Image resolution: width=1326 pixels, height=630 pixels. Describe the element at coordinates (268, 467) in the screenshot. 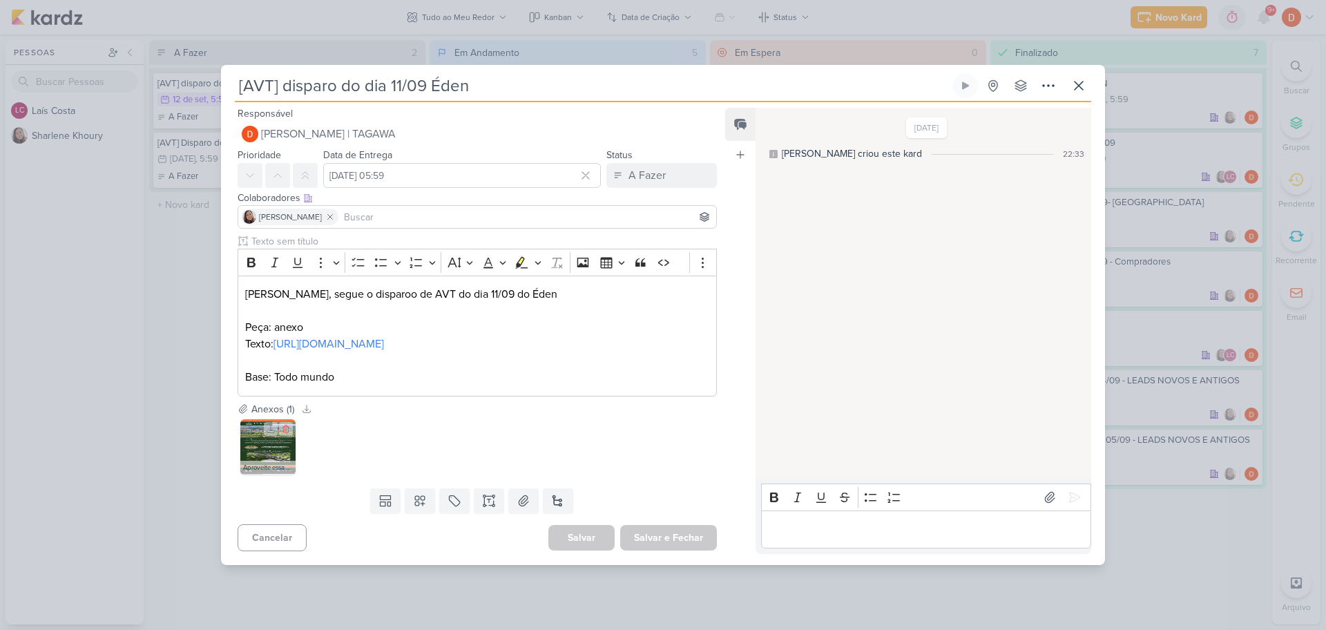

I see `div: Aproveite essa oportunidade única! Clique aqui e garanta seu cheque bônus (Whatsapp AVT) (3).jpg` at that location.